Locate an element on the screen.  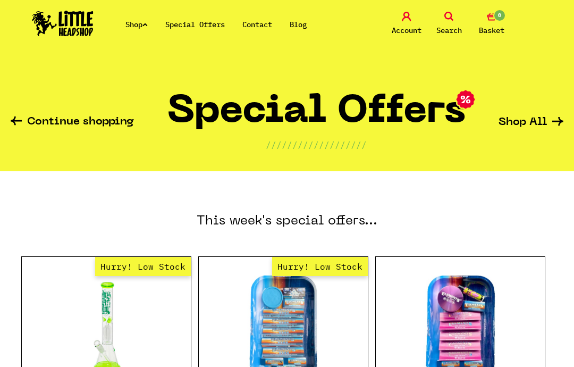
img: Little Head Shop Logo is located at coordinates (63, 23).